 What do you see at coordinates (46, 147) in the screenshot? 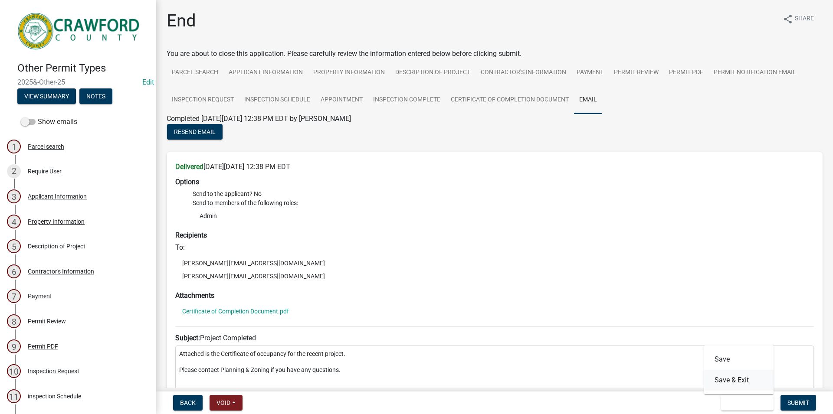
I see `div: Parcel search` at bounding box center [46, 147].